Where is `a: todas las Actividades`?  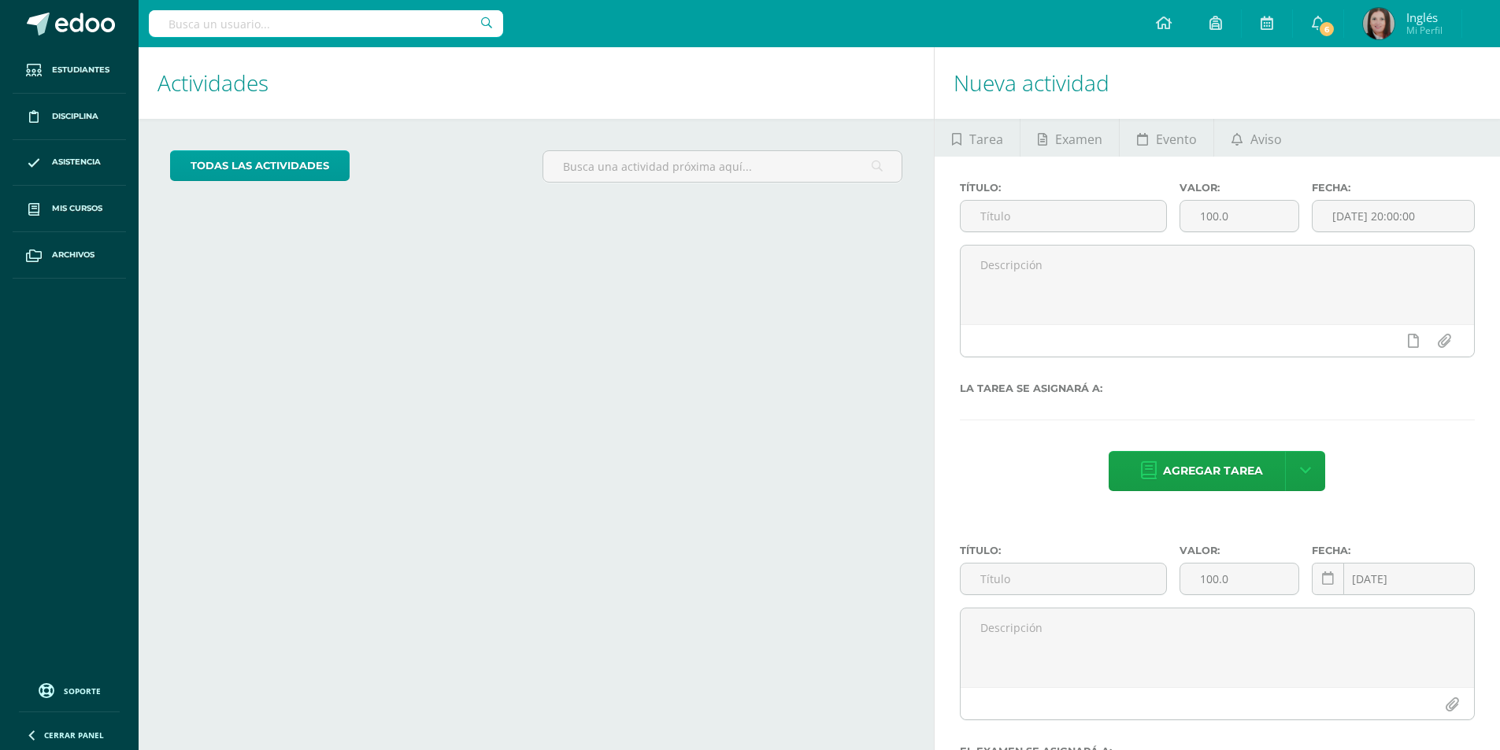 a: todas las Actividades is located at coordinates (260, 165).